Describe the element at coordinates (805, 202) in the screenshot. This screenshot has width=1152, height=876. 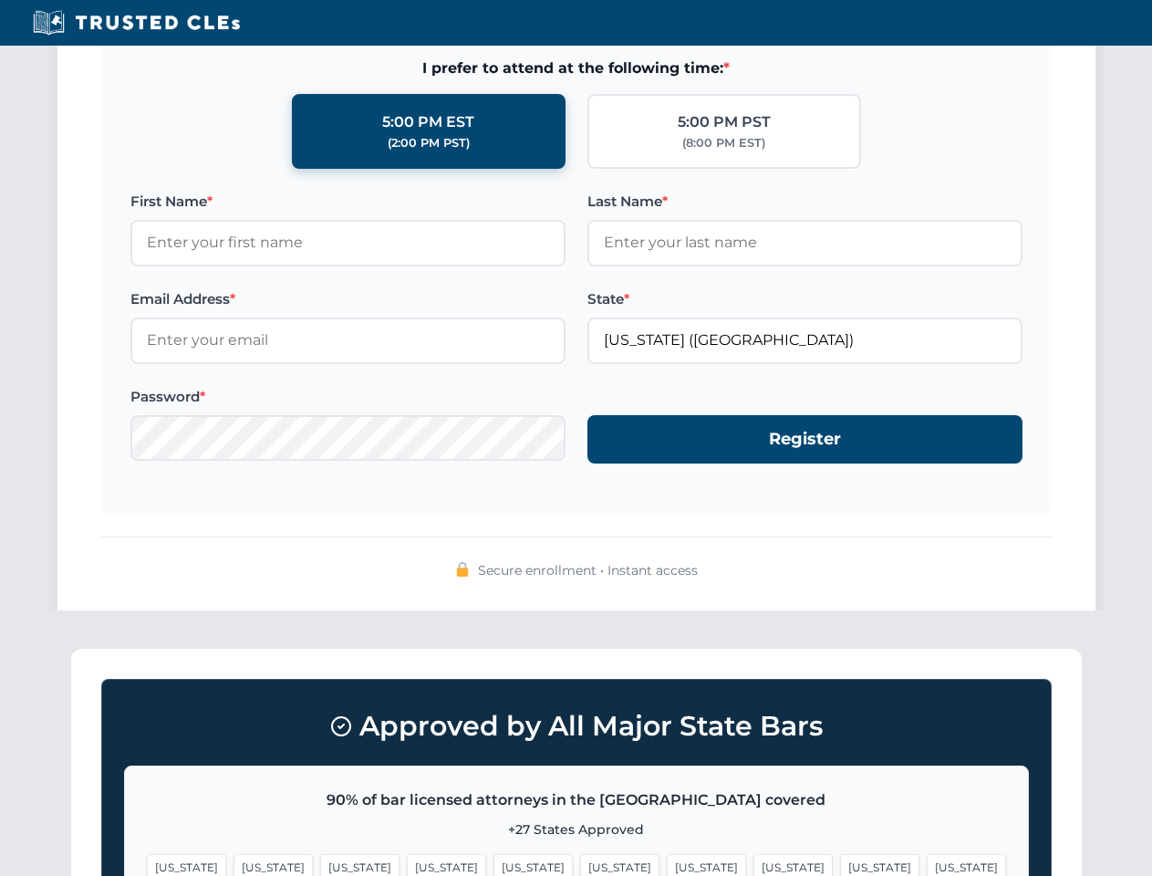
I see `label: Last Name` at that location.